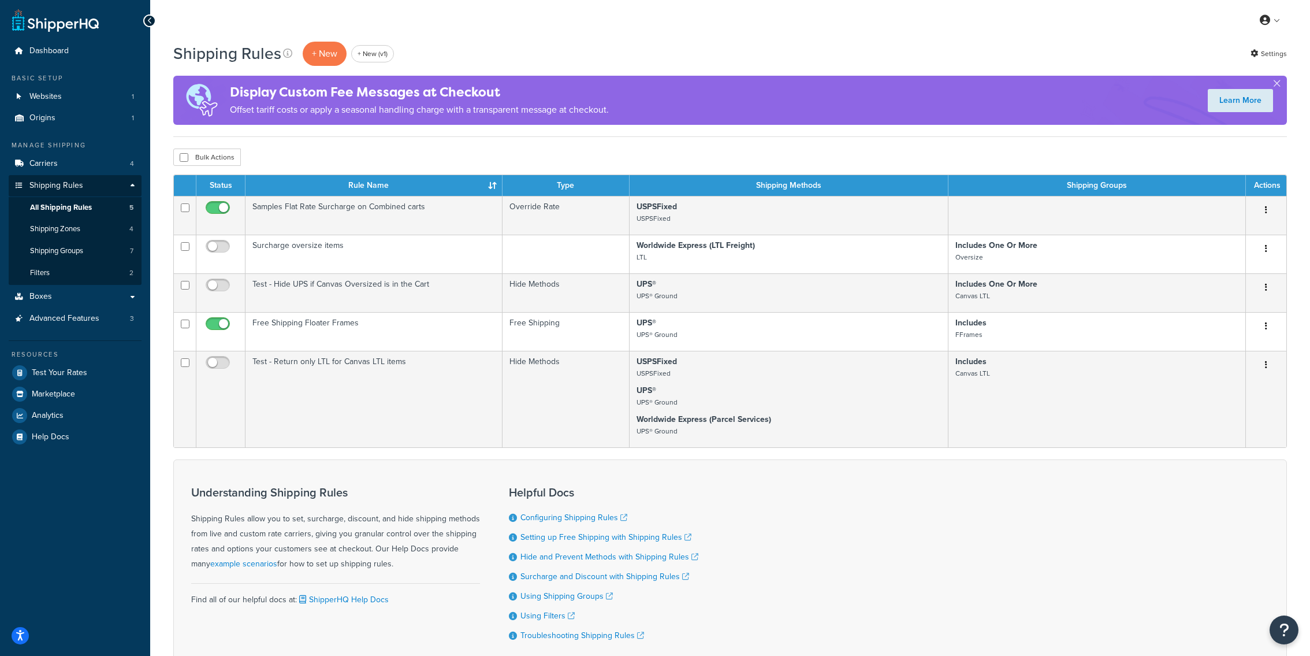 The width and height of the screenshot is (1310, 656). What do you see at coordinates (75, 96) in the screenshot?
I see `li: Websites` at bounding box center [75, 96].